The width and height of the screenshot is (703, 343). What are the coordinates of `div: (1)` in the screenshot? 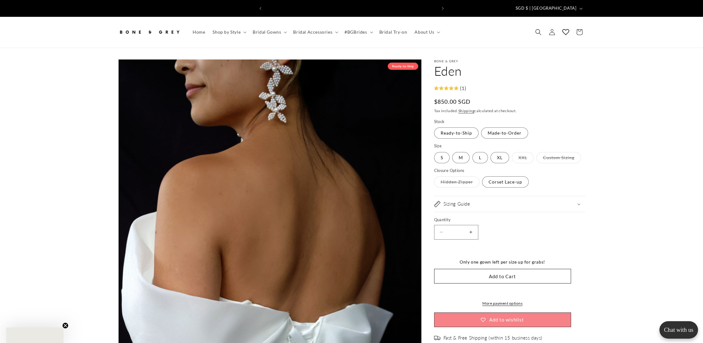 It's located at (463, 88).